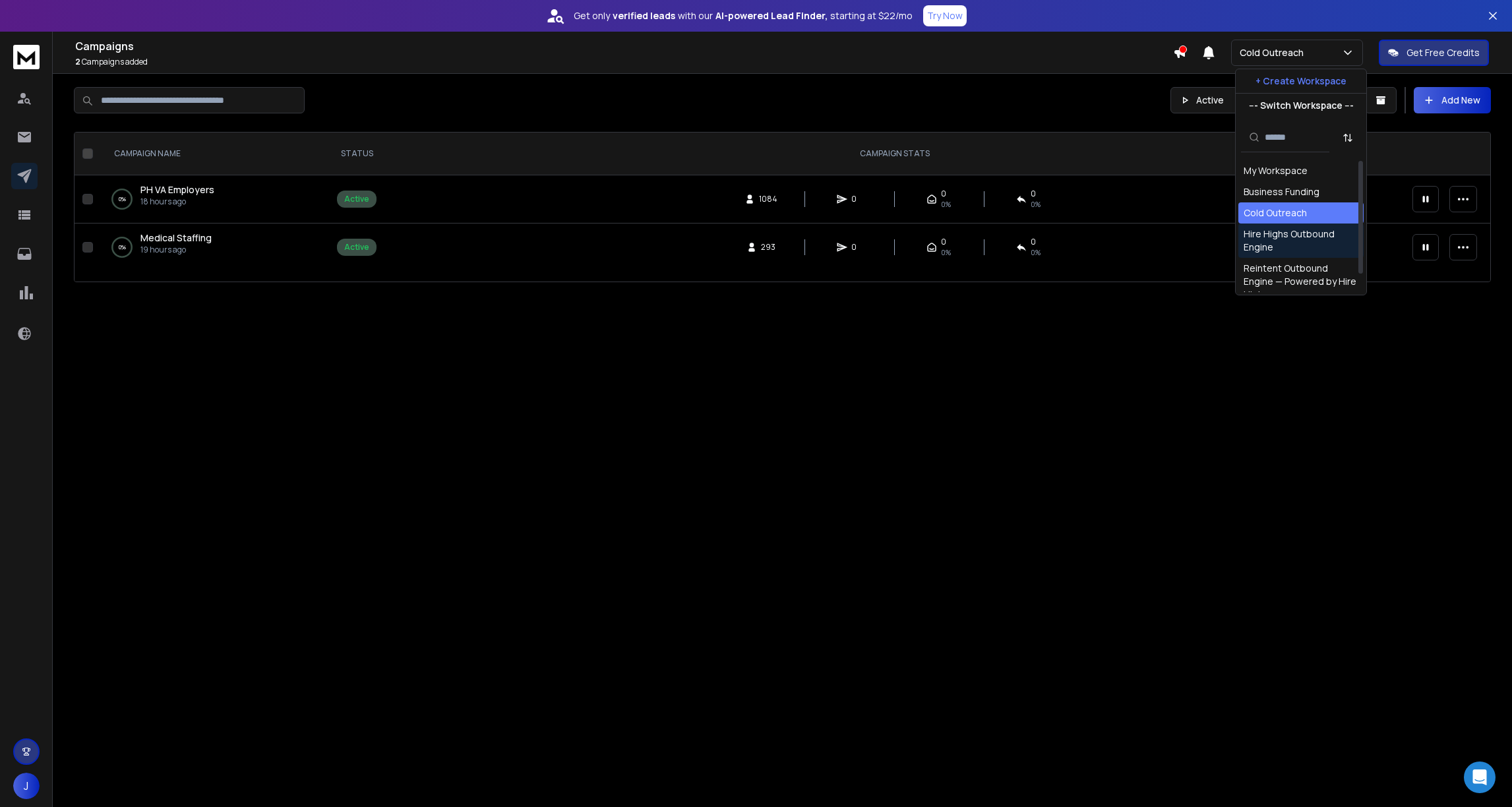 This screenshot has height=807, width=1512. Describe the element at coordinates (644, 16) in the screenshot. I see `strong: verified leads` at that location.